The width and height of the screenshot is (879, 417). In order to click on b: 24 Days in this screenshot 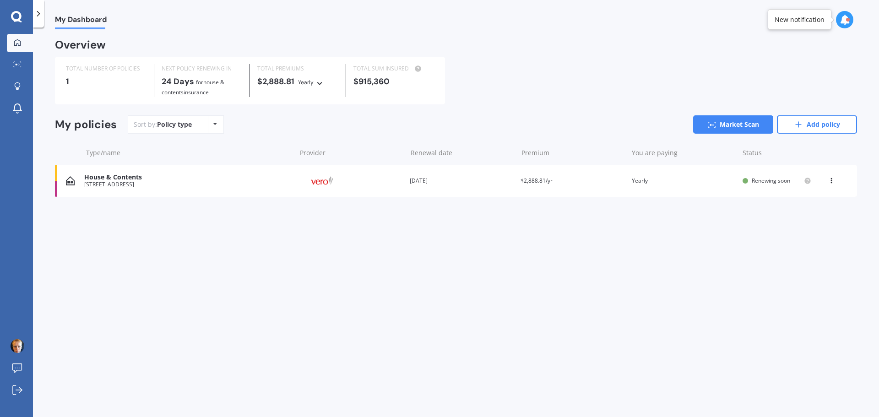, I will do `click(178, 81)`.